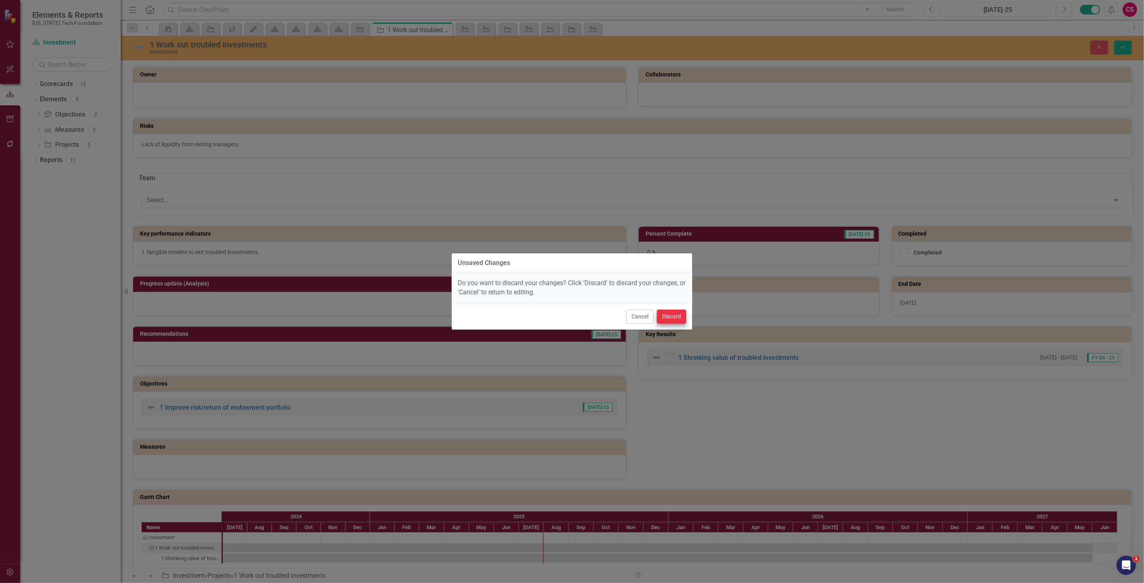 The width and height of the screenshot is (1144, 583). Describe the element at coordinates (671, 317) in the screenshot. I see `button: Discard` at that location.